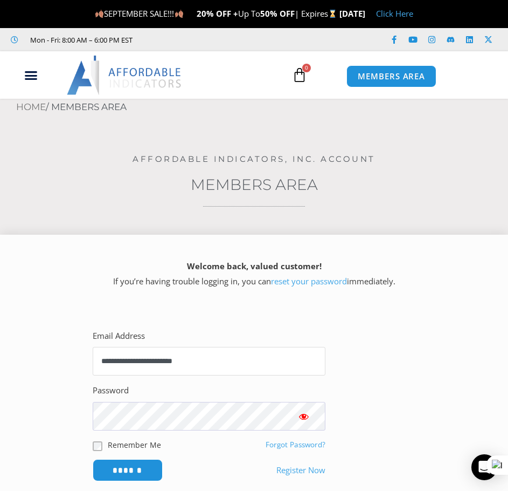  I want to click on a: Members Area, so click(254, 184).